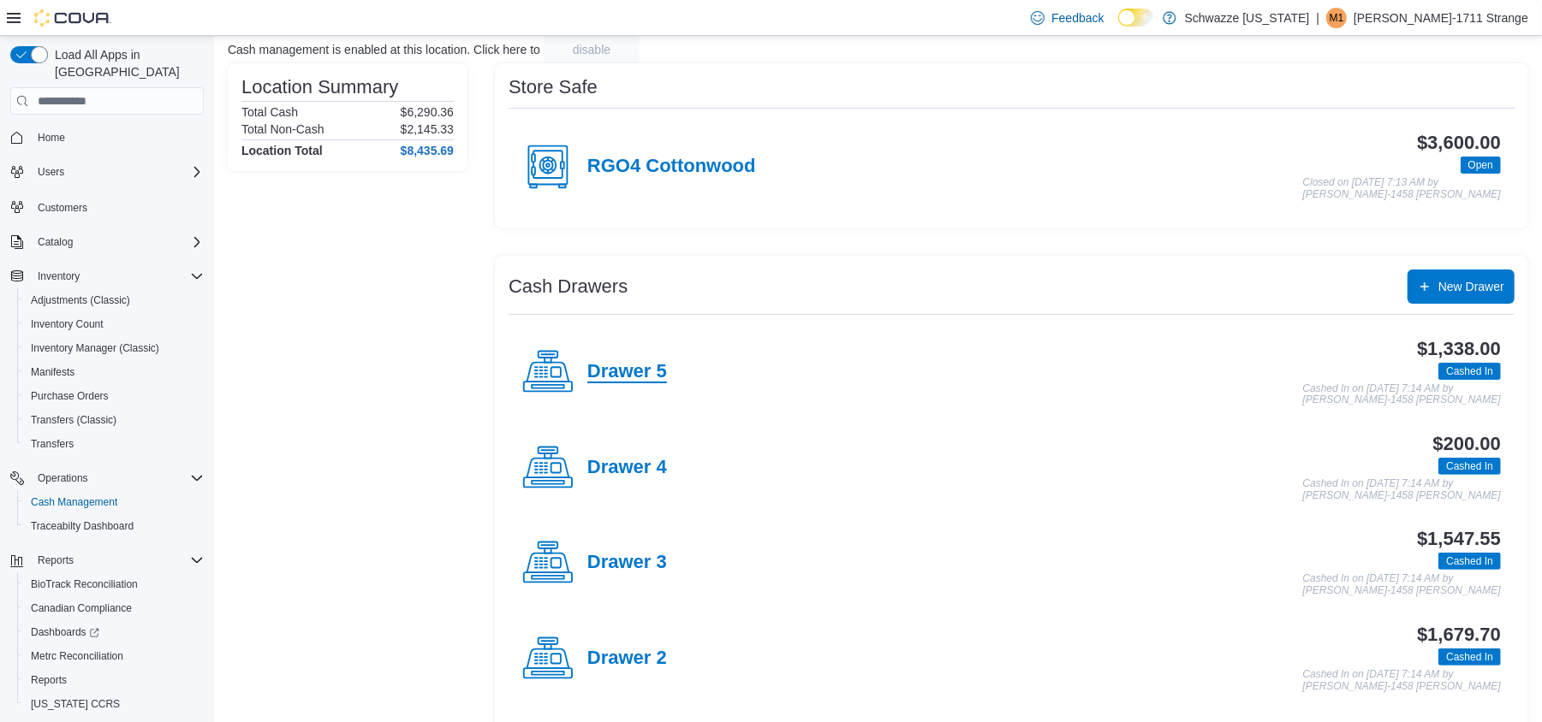 The height and width of the screenshot is (722, 1542). What do you see at coordinates (553, 87) in the screenshot?
I see `h3: Store Safe` at bounding box center [553, 87].